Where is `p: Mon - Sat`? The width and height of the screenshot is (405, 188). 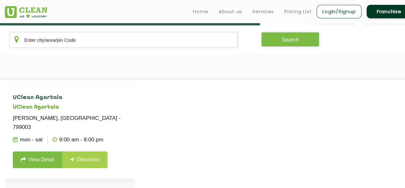
p: Mon - Sat is located at coordinates (28, 139).